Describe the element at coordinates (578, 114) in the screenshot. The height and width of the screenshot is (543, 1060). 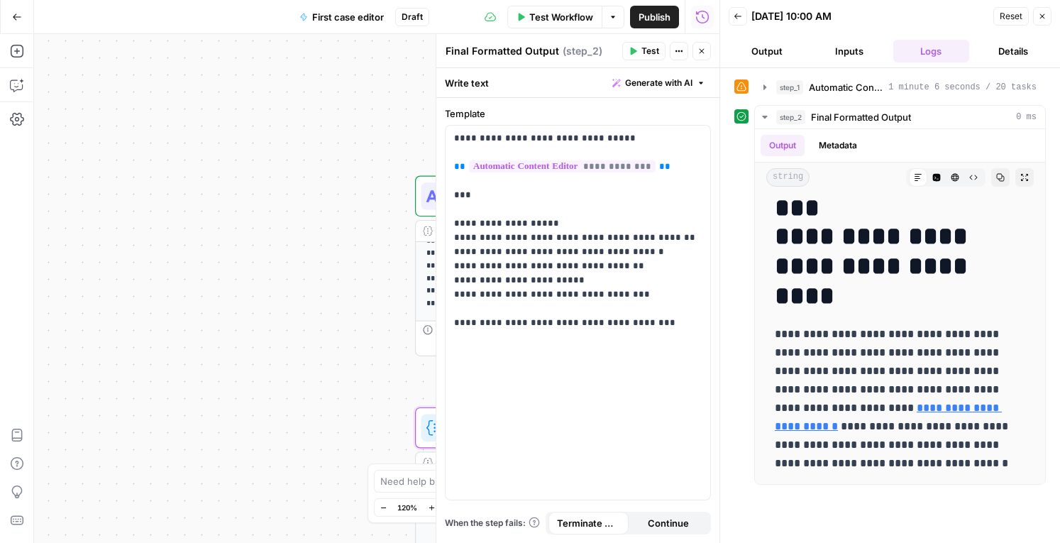
I see `label: Template` at that location.